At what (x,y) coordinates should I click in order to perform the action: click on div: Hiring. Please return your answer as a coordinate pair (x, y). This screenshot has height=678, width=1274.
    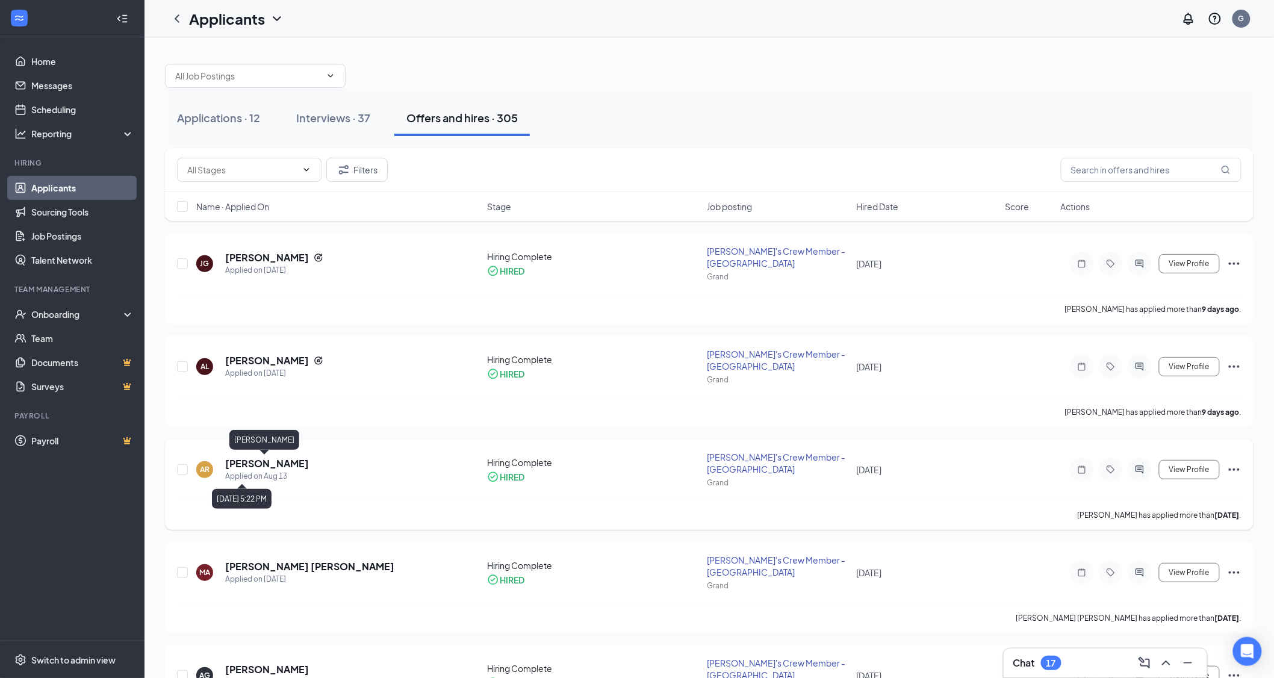
    Looking at the image, I should click on (73, 163).